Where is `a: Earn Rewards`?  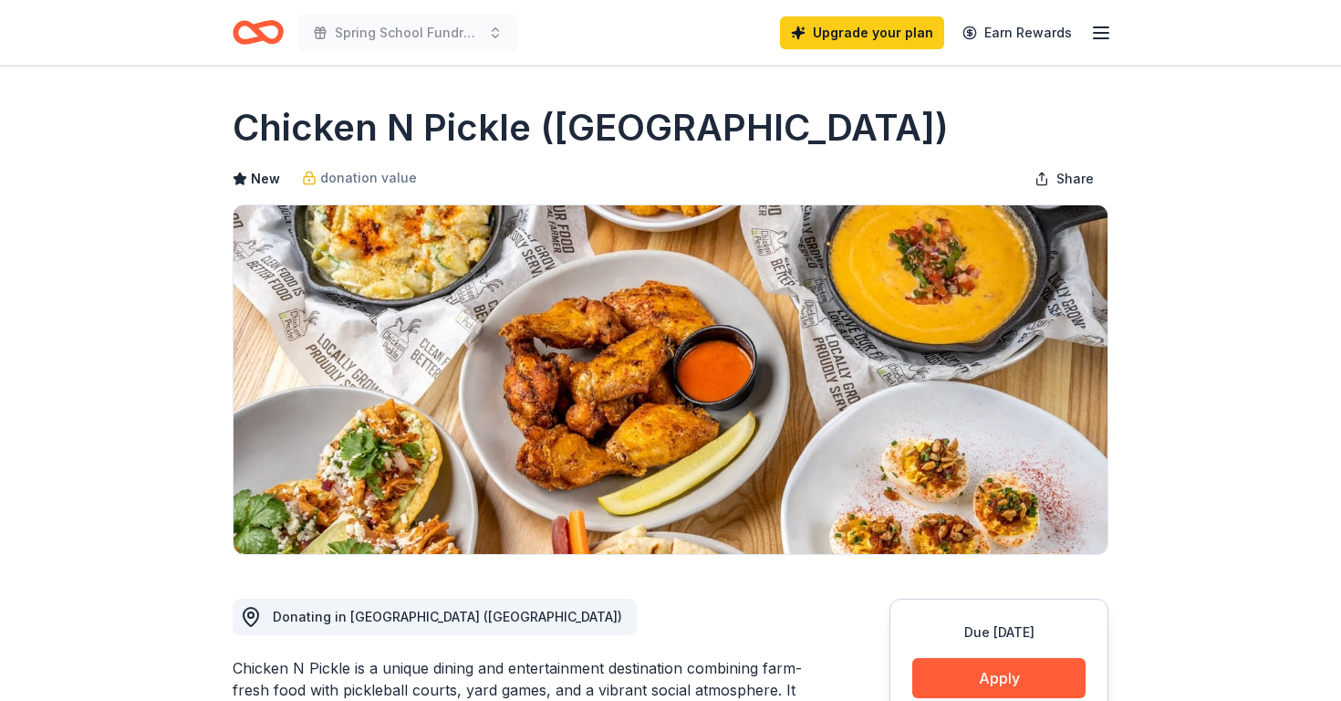
a: Earn Rewards is located at coordinates (1017, 33).